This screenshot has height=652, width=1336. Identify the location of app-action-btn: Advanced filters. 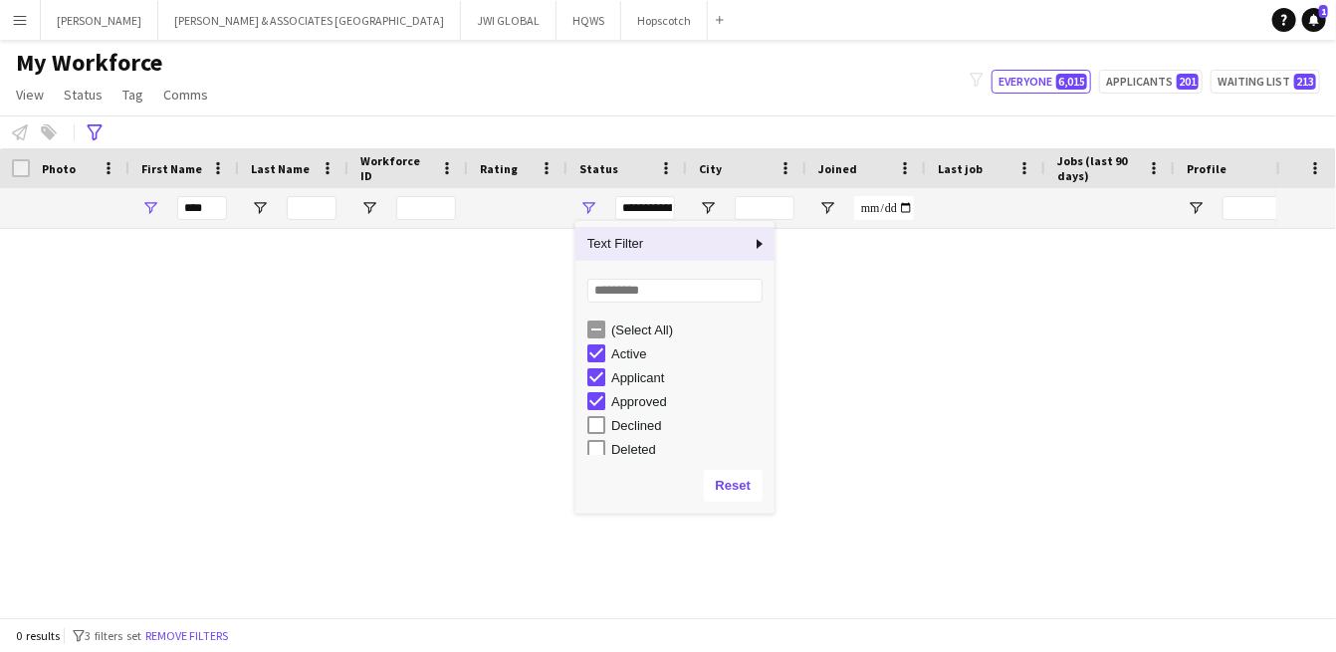
(95, 132).